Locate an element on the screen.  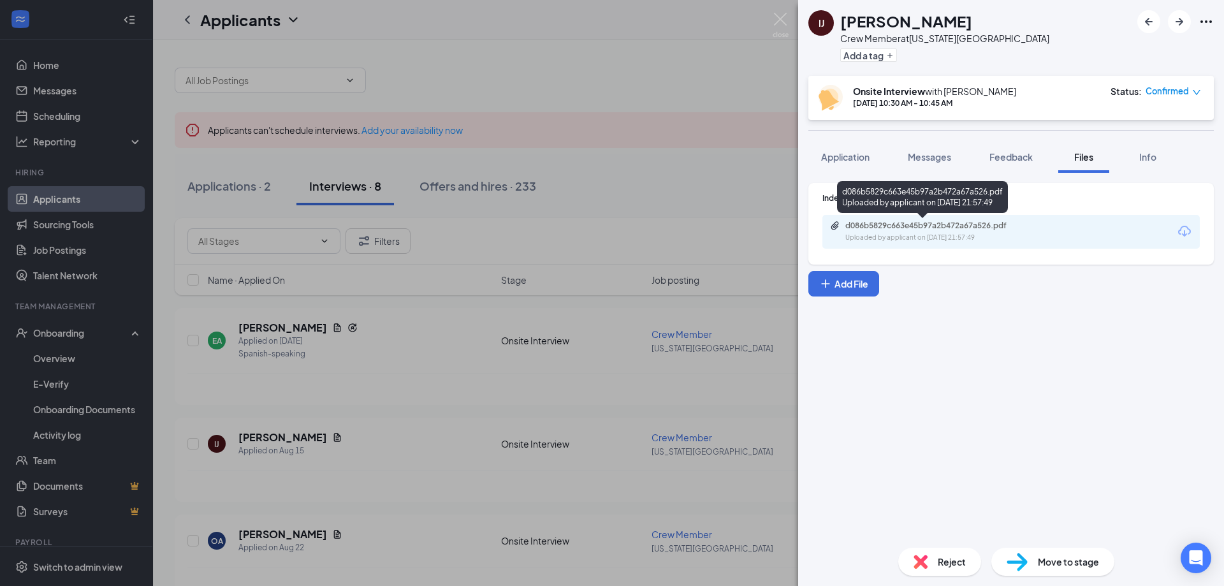
span: Info is located at coordinates (1147, 157).